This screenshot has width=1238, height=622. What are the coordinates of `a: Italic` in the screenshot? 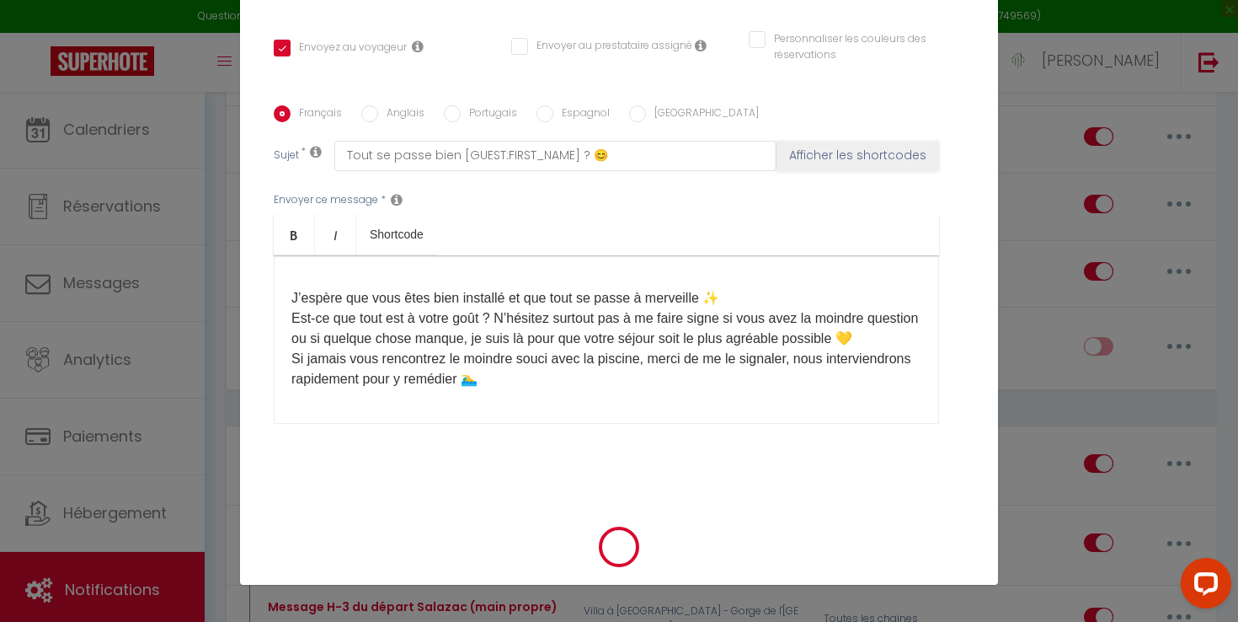 It's located at (335, 234).